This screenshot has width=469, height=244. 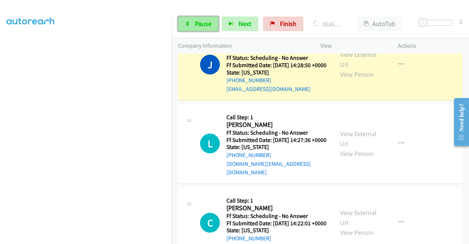 I want to click on button: AutoTab, so click(x=380, y=24).